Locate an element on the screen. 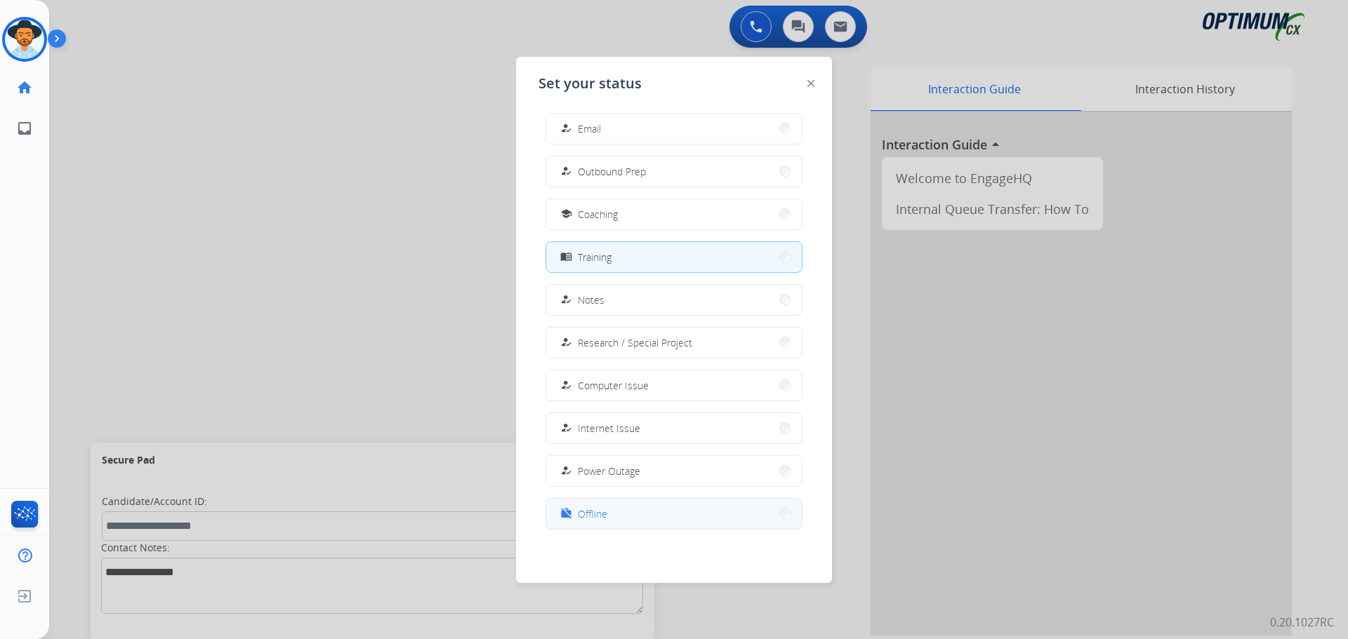  span: Notes is located at coordinates (591, 300).